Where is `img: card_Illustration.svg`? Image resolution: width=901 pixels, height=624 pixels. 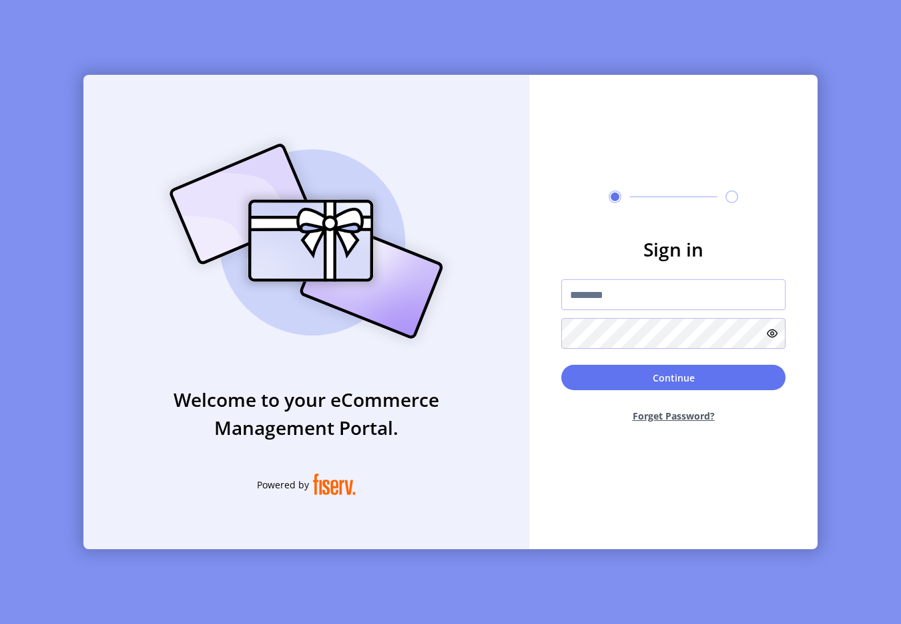
img: card_Illustration.svg is located at coordinates (306, 241).